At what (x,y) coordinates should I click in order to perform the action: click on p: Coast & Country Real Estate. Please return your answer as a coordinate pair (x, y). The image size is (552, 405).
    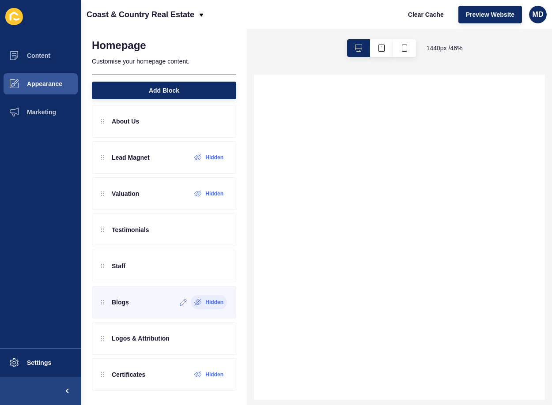
    Looking at the image, I should click on (140, 15).